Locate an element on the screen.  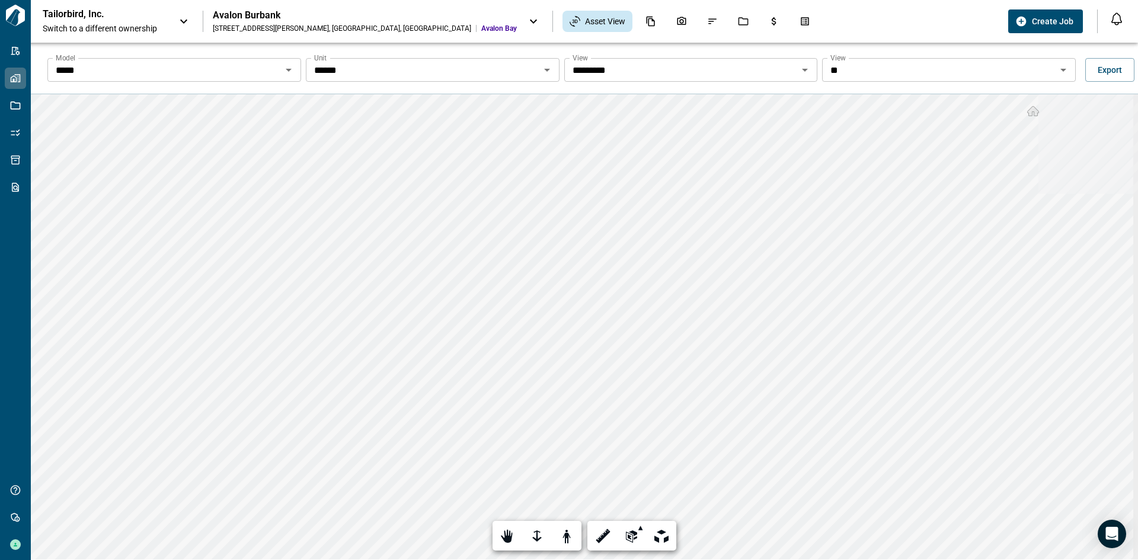
button: Export is located at coordinates (1110, 70).